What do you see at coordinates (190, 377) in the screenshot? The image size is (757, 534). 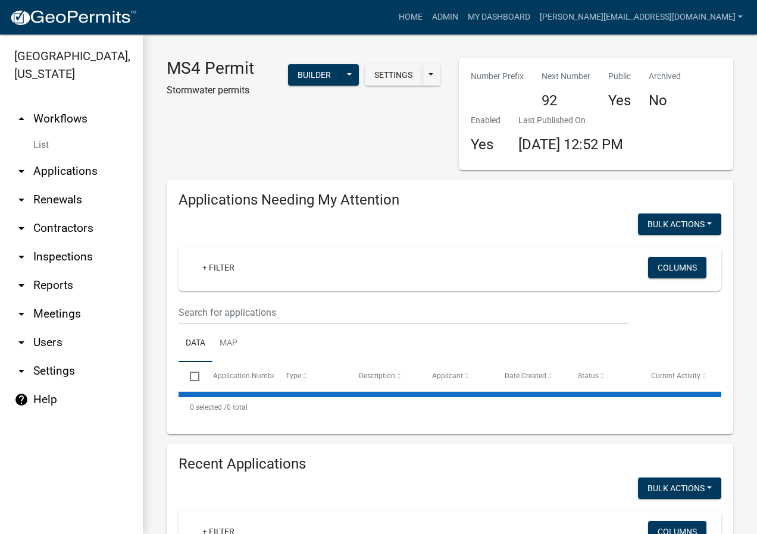 I see `datatable-header-cell: Select` at bounding box center [190, 377].